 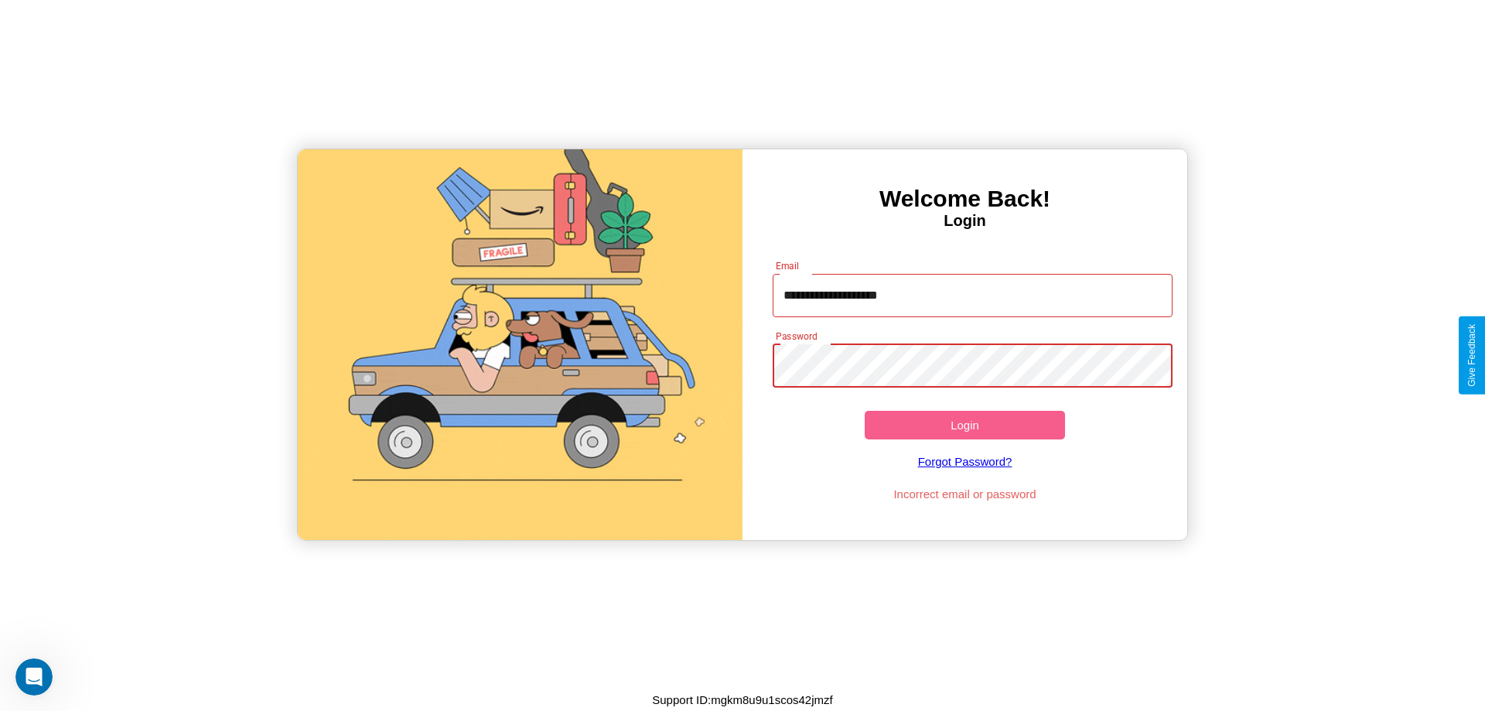 What do you see at coordinates (520, 344) in the screenshot?
I see `img: gif` at bounding box center [520, 344].